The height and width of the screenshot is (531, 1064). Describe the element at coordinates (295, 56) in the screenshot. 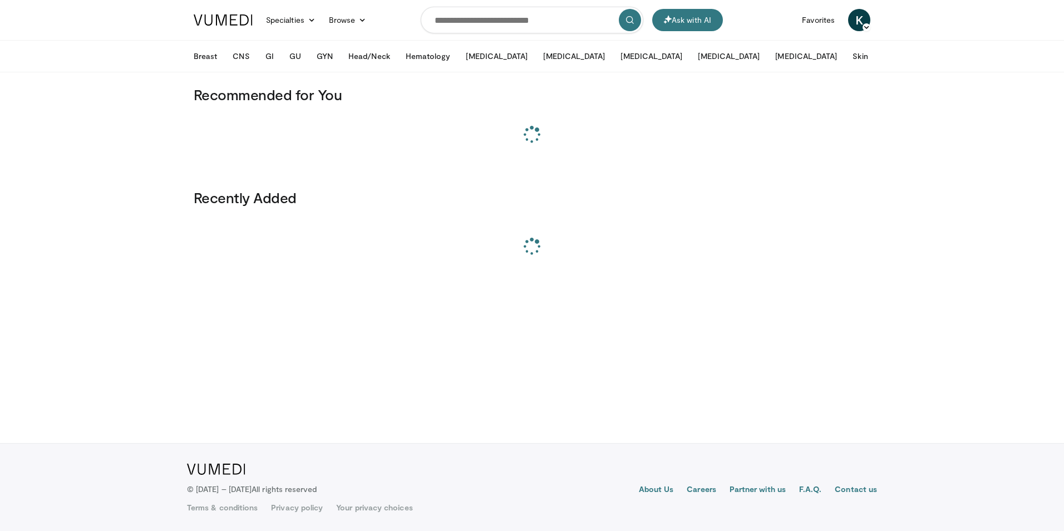

I see `button: GU` at that location.